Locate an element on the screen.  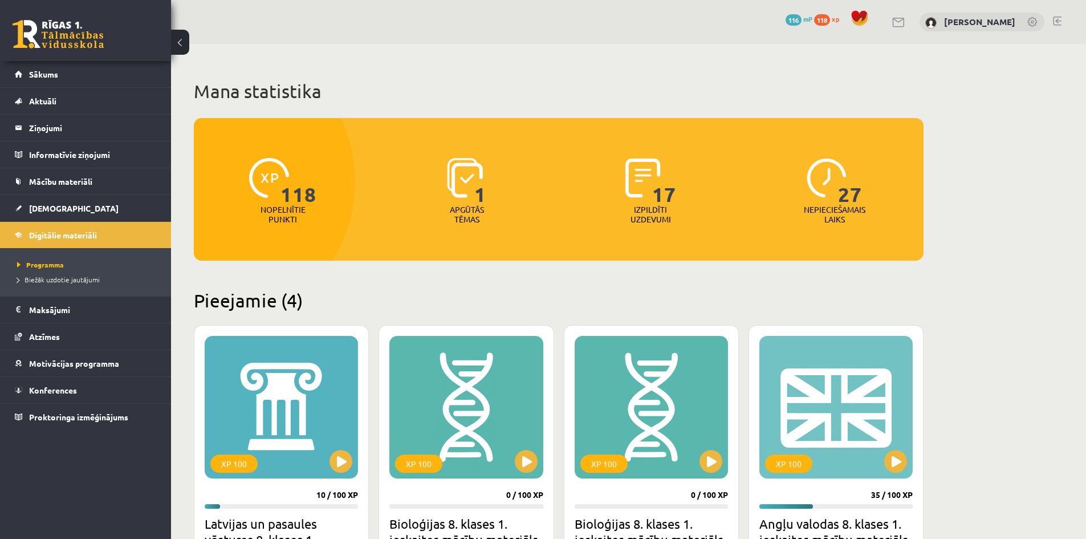
span: 17 is located at coordinates (664, 181).